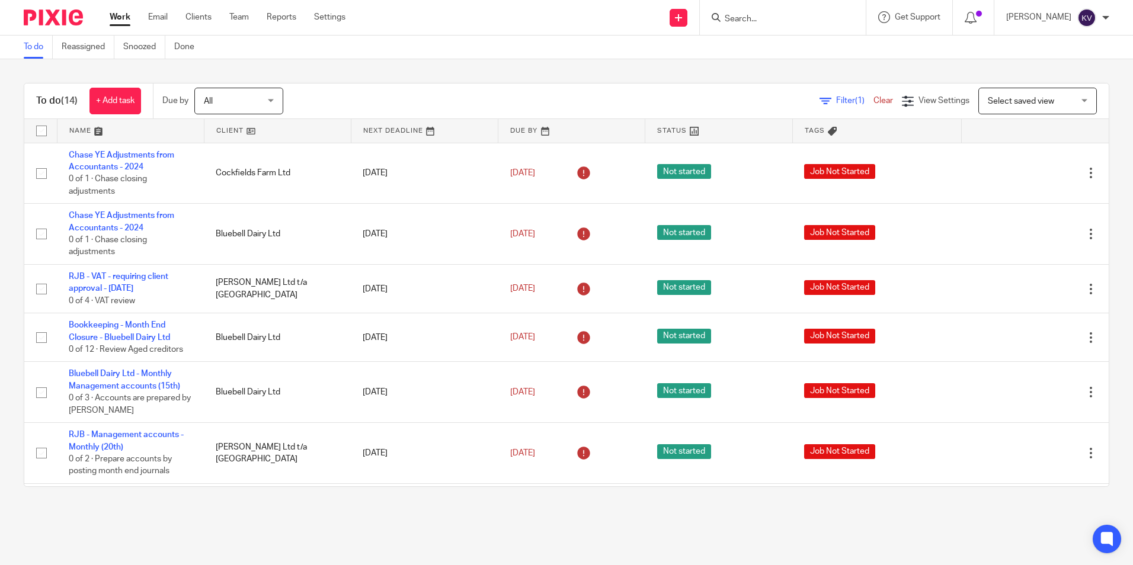  What do you see at coordinates (777, 20) in the screenshot?
I see `input: Search` at bounding box center [777, 20].